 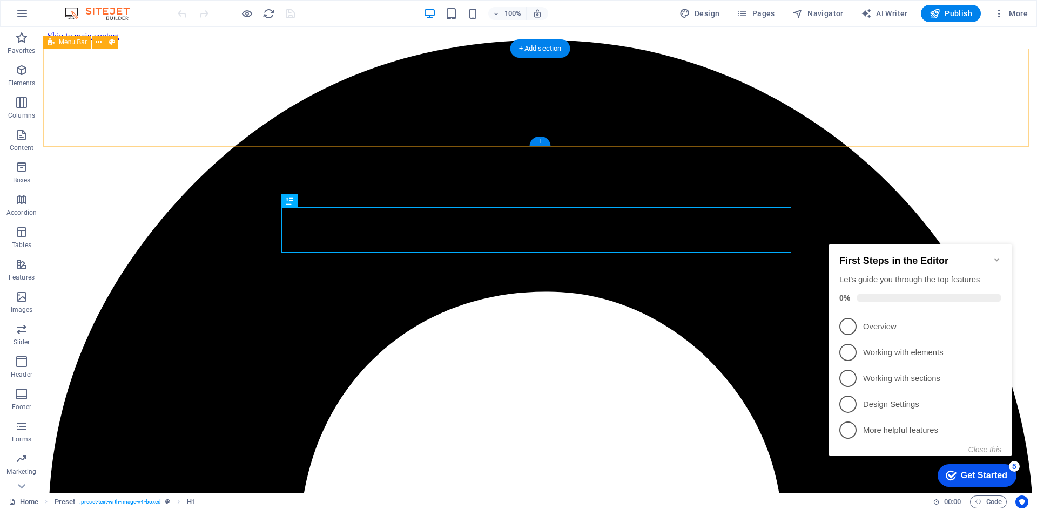 What do you see at coordinates (537, 13) in the screenshot?
I see `i: On resize automatically adjust zoom level to fit chosen device.` at bounding box center [537, 13].